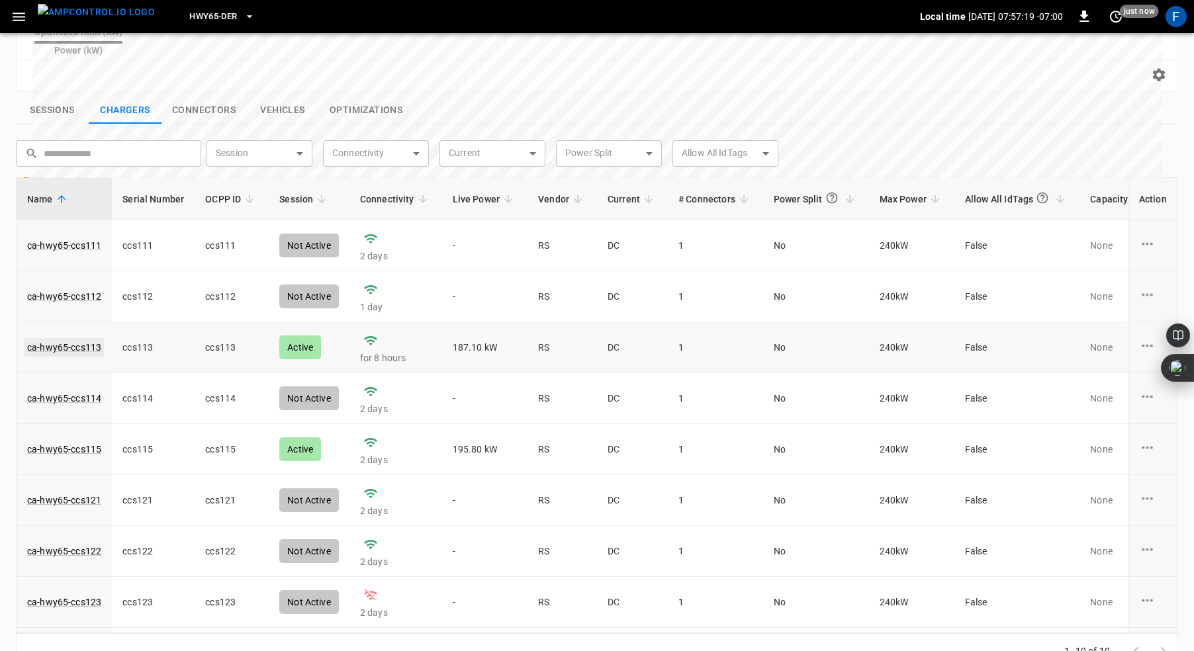 This screenshot has height=651, width=1194. What do you see at coordinates (64, 347) in the screenshot?
I see `a: ca-hwy65-ccs113` at bounding box center [64, 347].